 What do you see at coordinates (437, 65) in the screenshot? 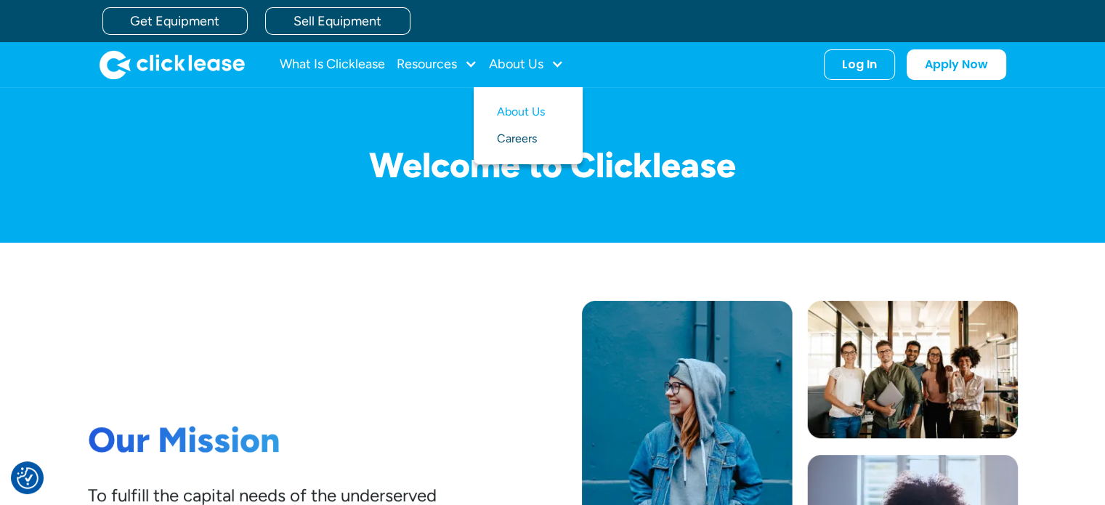
I see `div: Resources` at bounding box center [437, 65].